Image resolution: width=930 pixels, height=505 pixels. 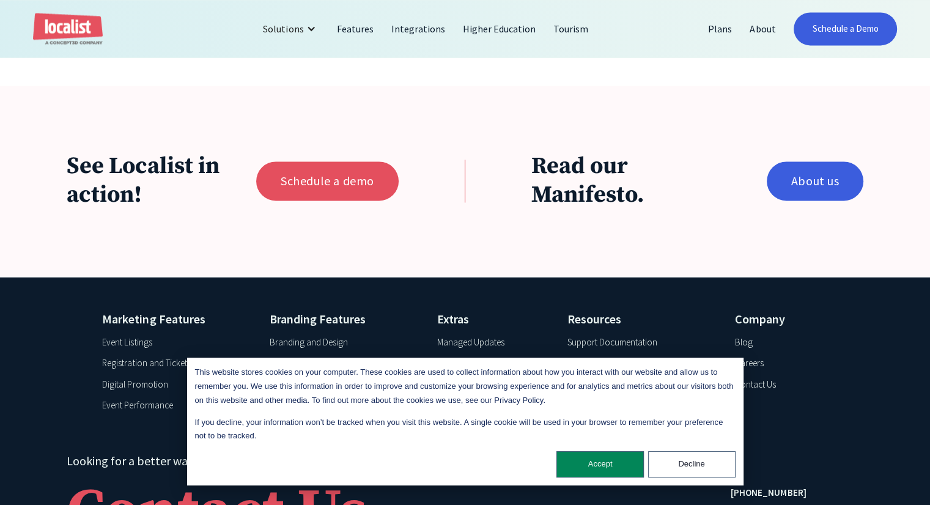 I want to click on a: Schedule a Demo, so click(x=845, y=29).